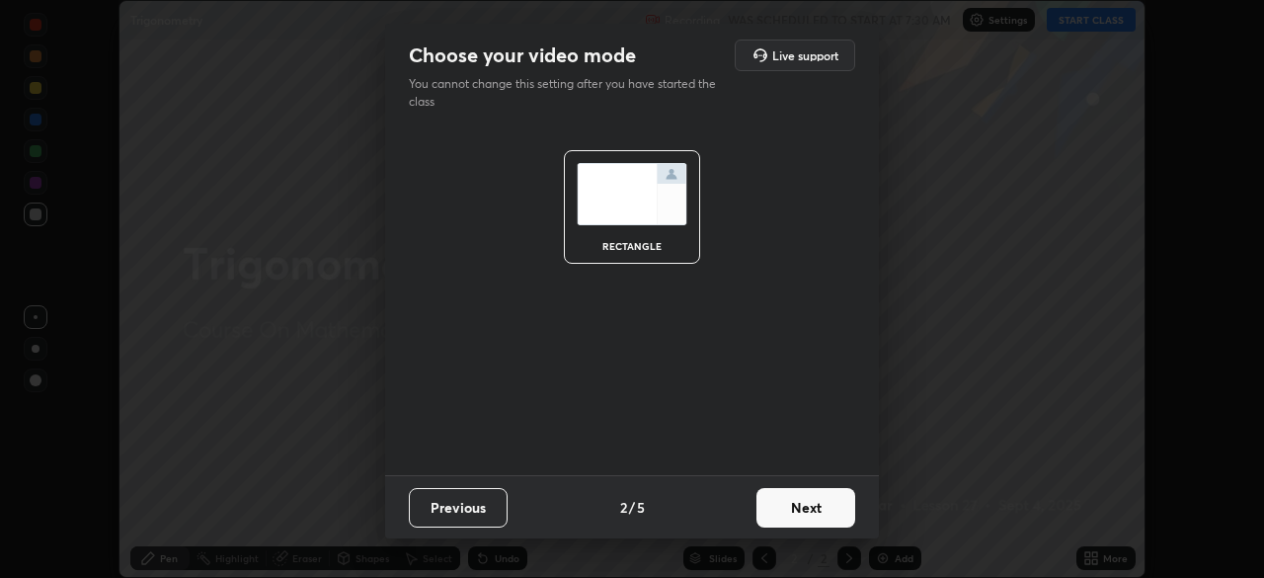 This screenshot has width=1264, height=578. I want to click on h5: Live support, so click(805, 55).